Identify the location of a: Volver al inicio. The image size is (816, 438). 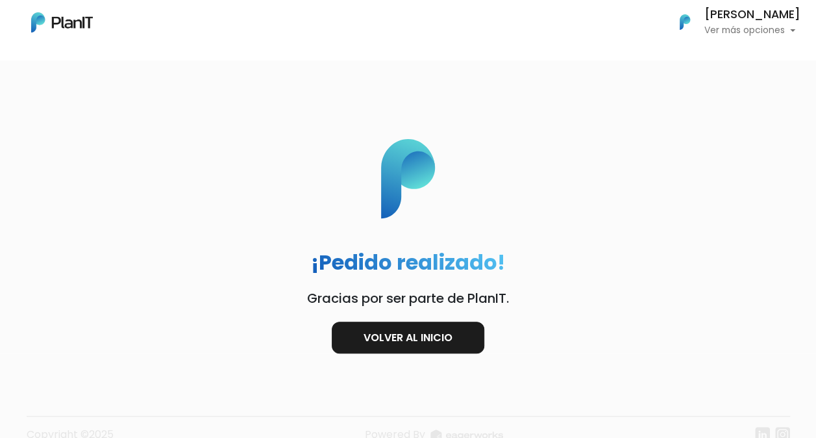
(408, 337).